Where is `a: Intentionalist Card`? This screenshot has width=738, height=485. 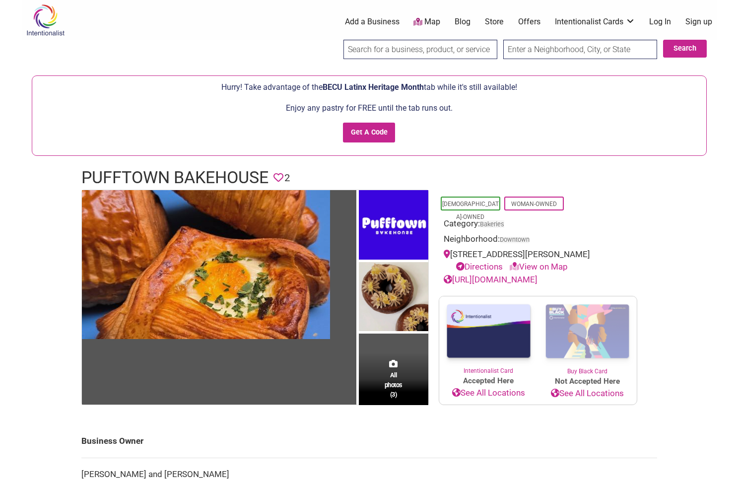 a: Intentionalist Card is located at coordinates (488, 336).